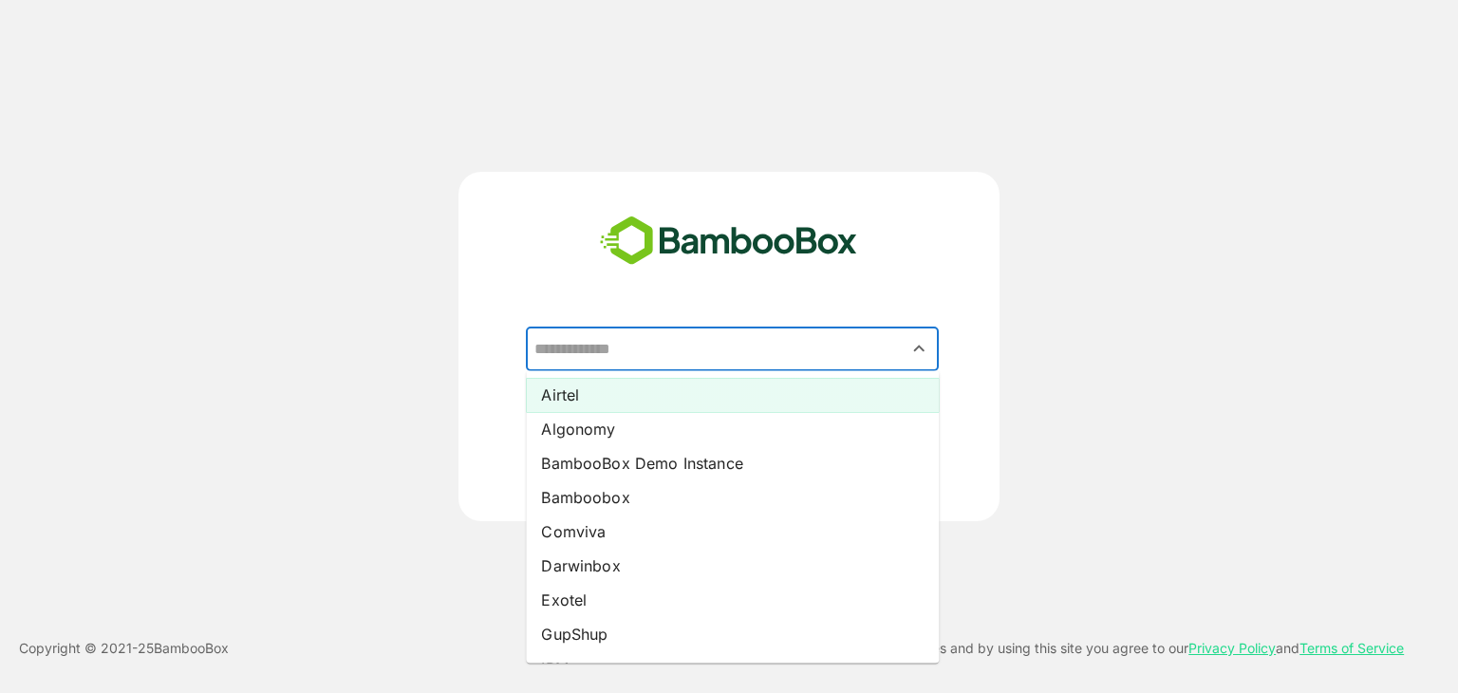 This screenshot has width=1458, height=693. I want to click on p: Copyright © 2021- 25 BambooBox, so click(123, 649).